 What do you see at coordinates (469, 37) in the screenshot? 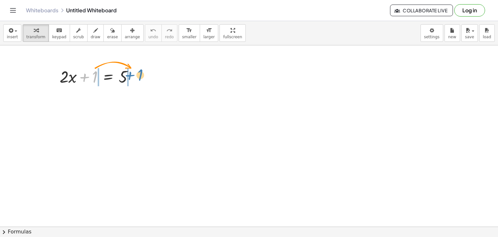
I see `span: save` at bounding box center [469, 37].